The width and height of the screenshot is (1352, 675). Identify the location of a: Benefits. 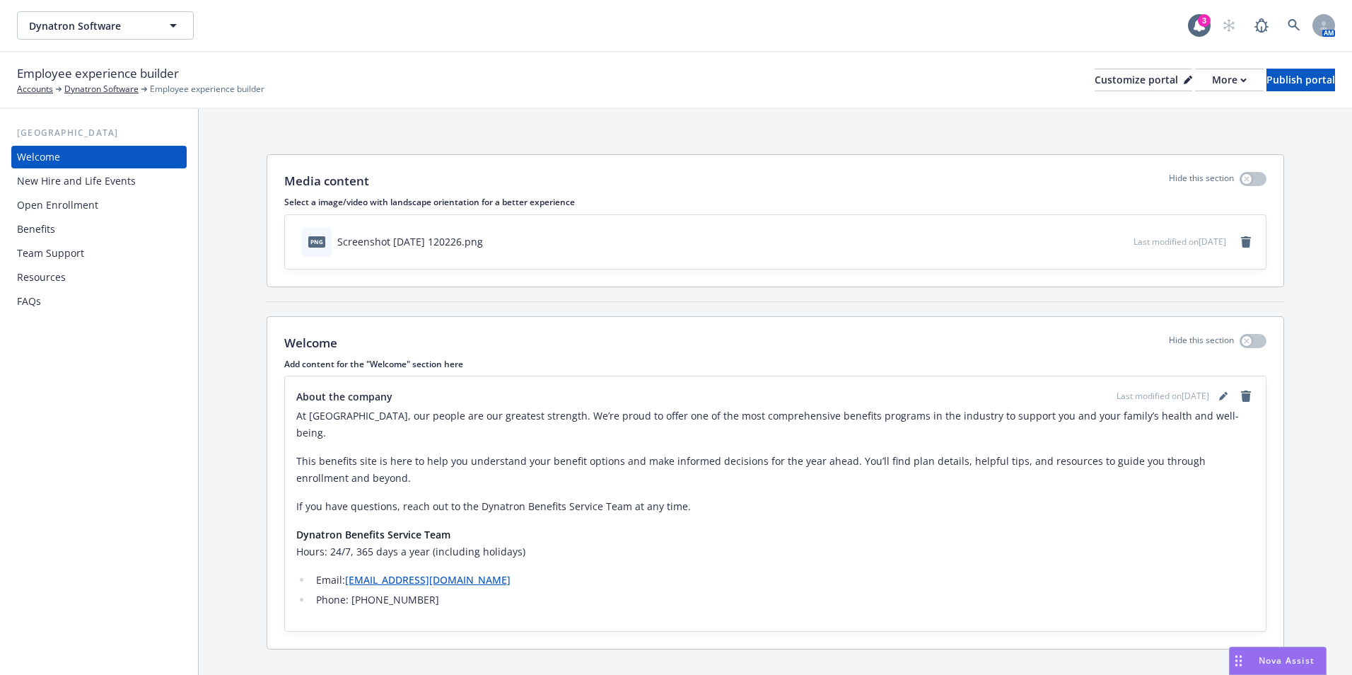
(99, 229).